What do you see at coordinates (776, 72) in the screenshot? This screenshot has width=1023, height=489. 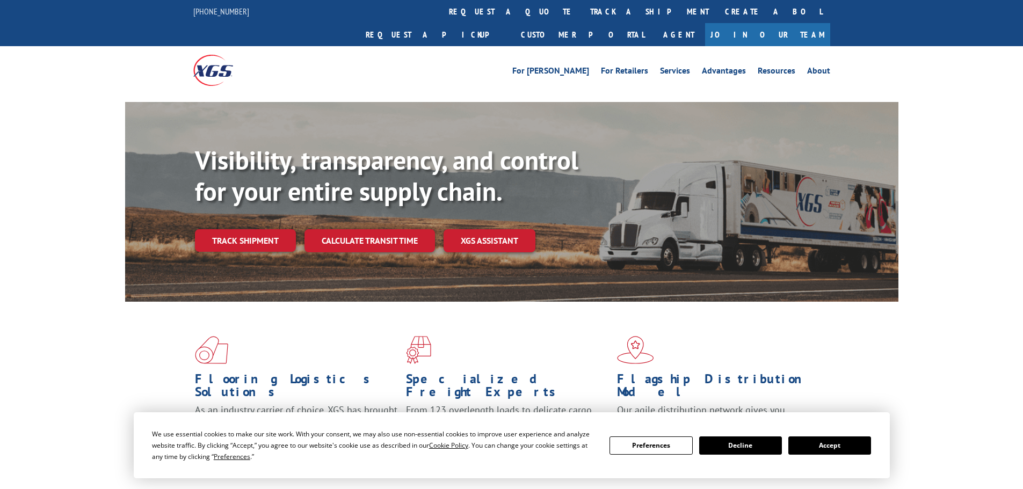 I see `a: Resources` at bounding box center [776, 72].